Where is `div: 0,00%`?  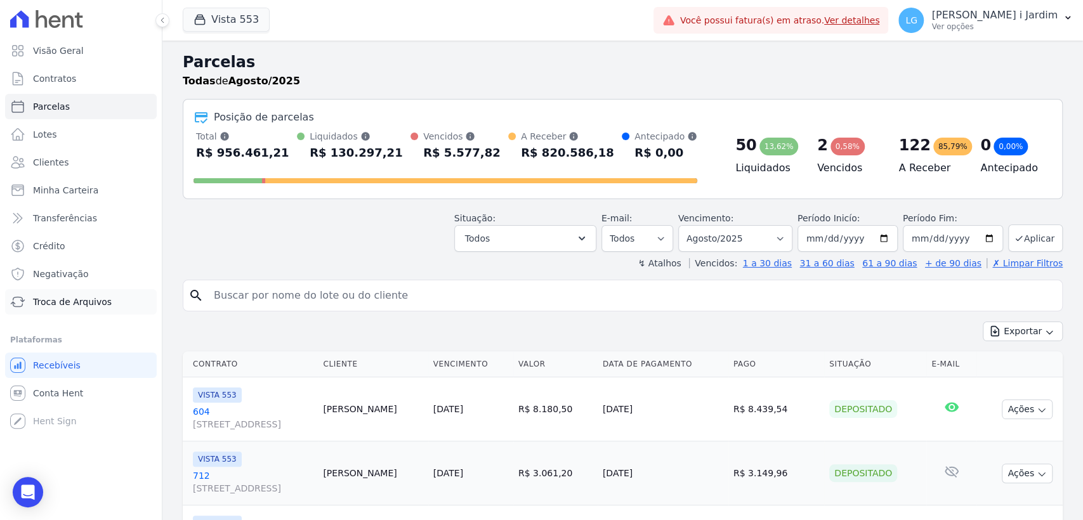
div: 0,00% is located at coordinates (1010, 147).